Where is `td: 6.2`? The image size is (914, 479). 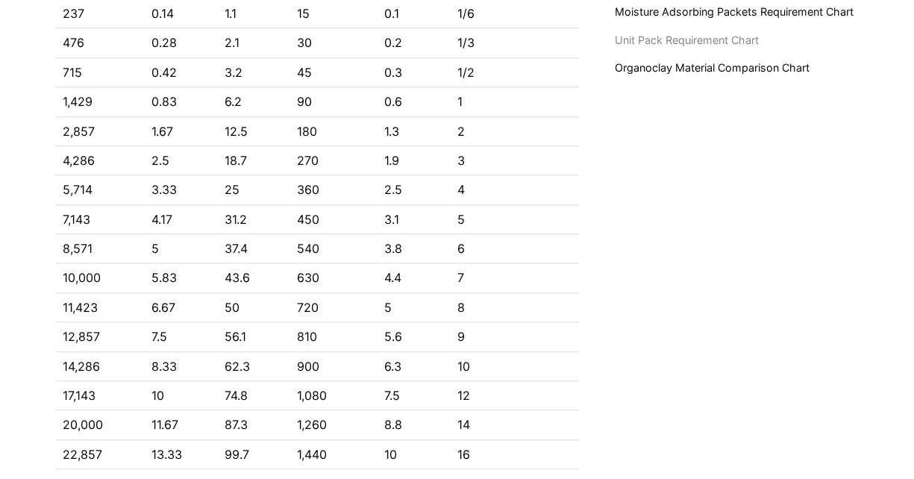
td: 6.2 is located at coordinates (253, 101).